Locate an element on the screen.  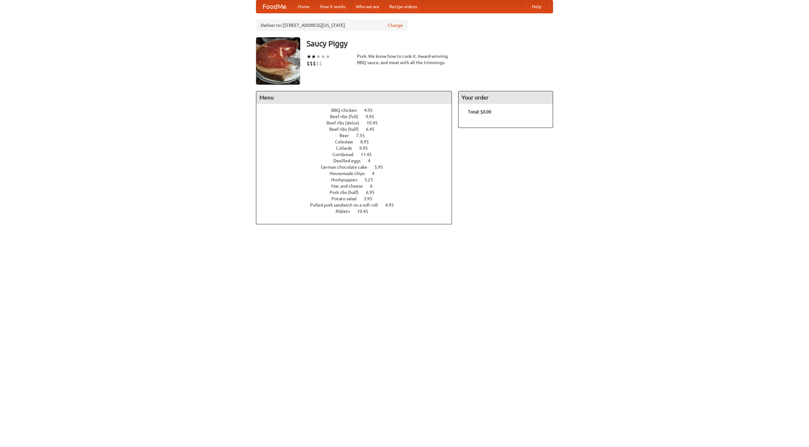
a: Home is located at coordinates (304, 7).